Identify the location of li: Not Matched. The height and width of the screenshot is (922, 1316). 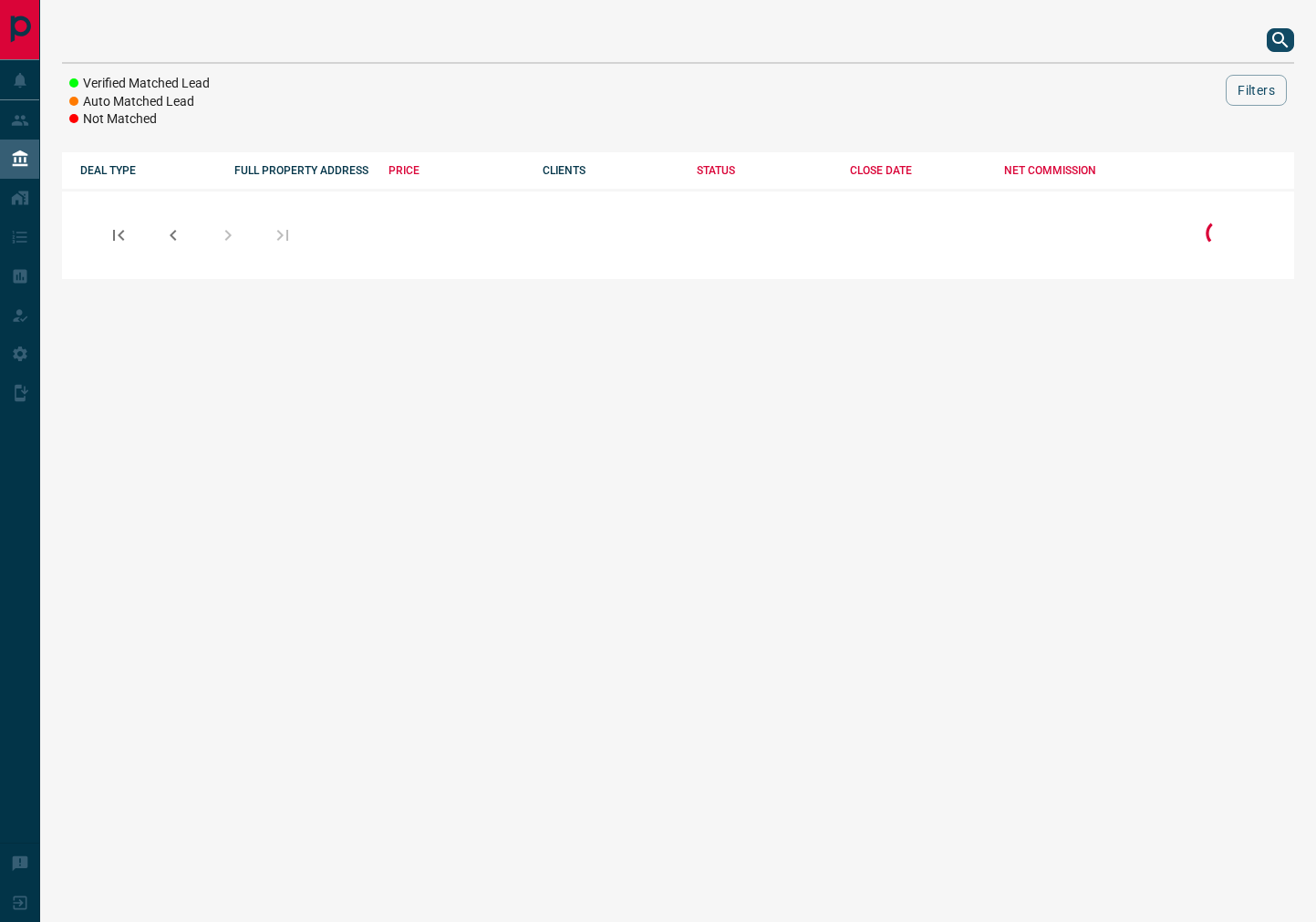
(139, 119).